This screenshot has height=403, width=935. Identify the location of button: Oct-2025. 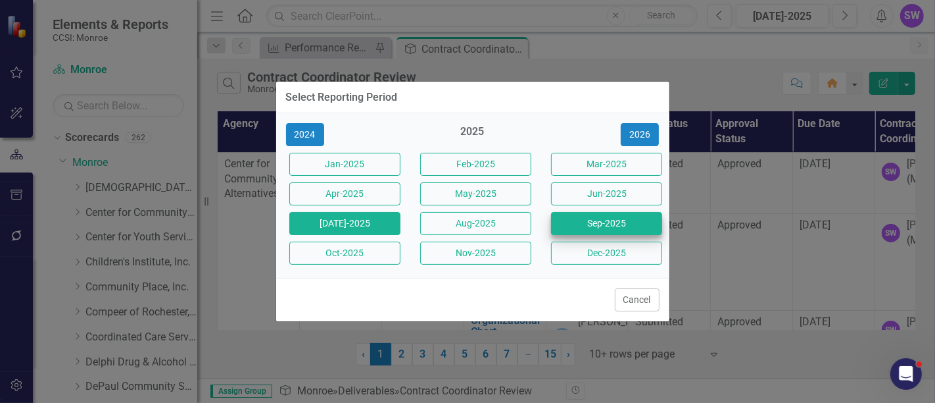
(345, 253).